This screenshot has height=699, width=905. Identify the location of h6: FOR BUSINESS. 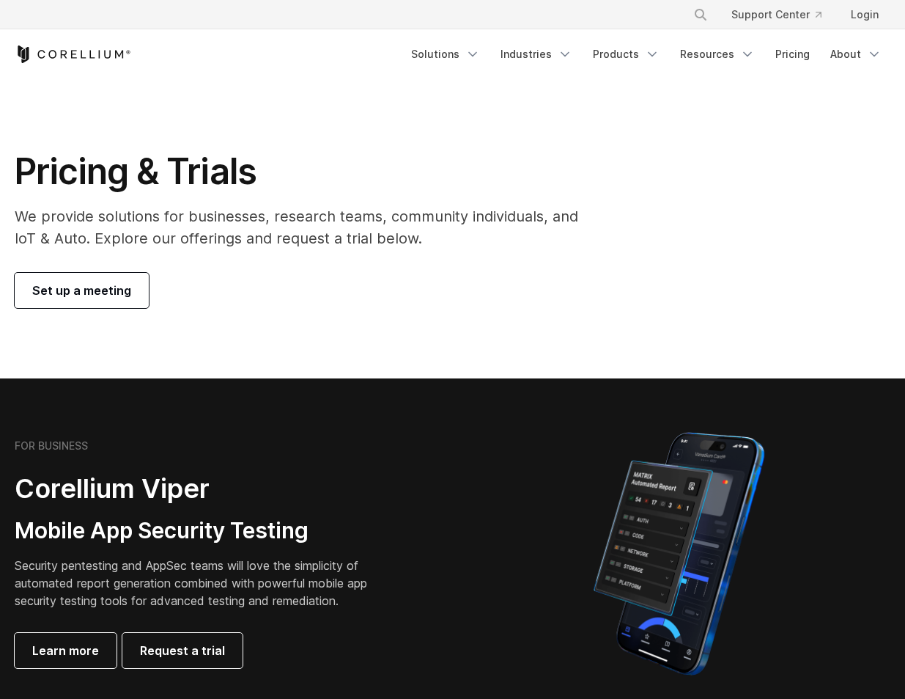
(51, 446).